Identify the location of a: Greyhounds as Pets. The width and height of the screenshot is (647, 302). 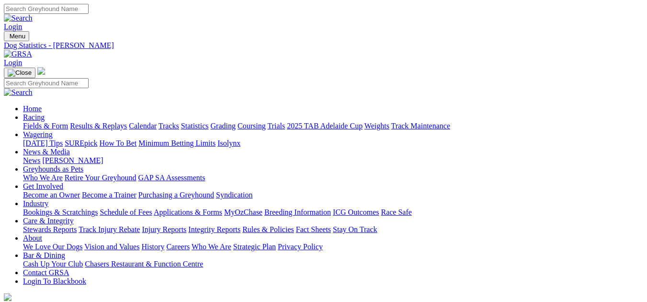
(53, 169).